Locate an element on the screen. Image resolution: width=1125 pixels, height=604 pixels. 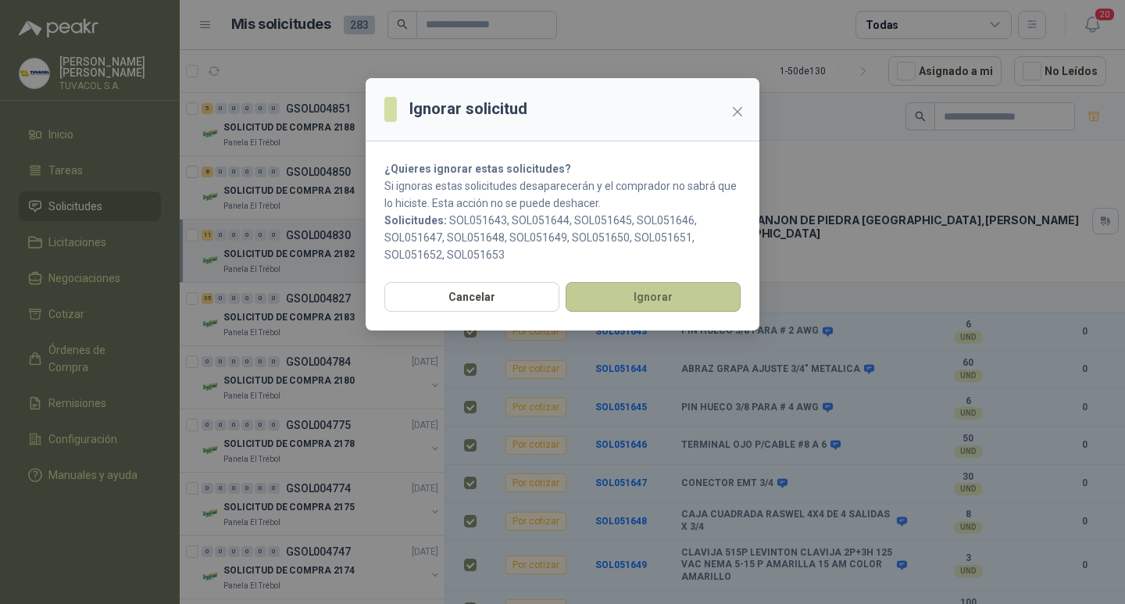
button: Ignorar is located at coordinates (653, 297).